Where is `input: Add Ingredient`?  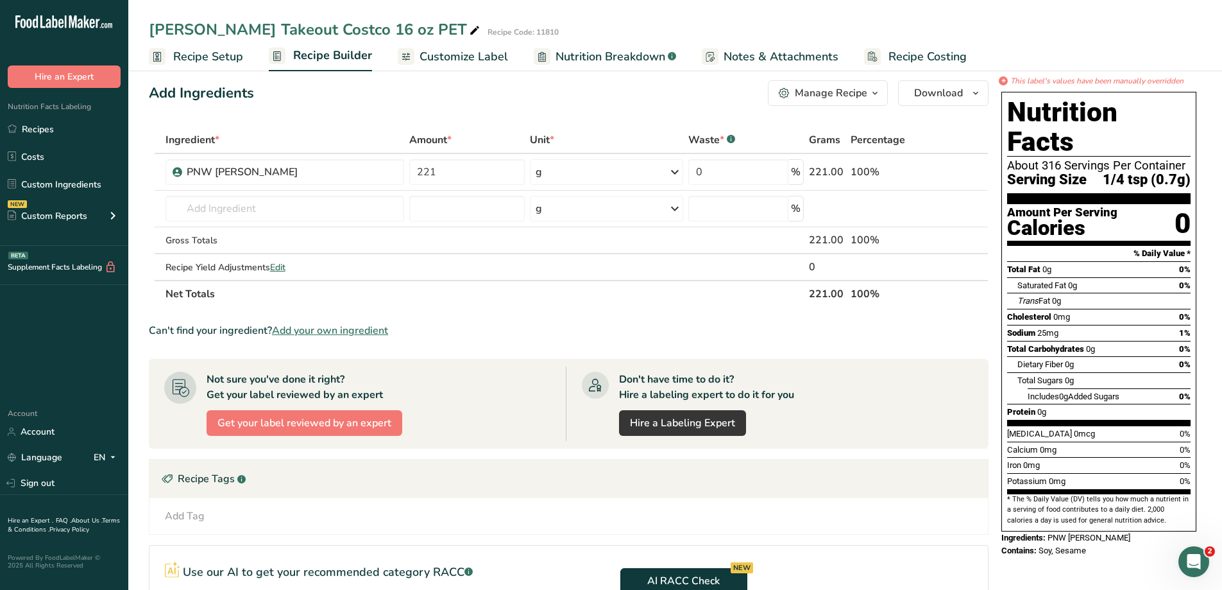
input: Add Ingredient is located at coordinates (285, 209).